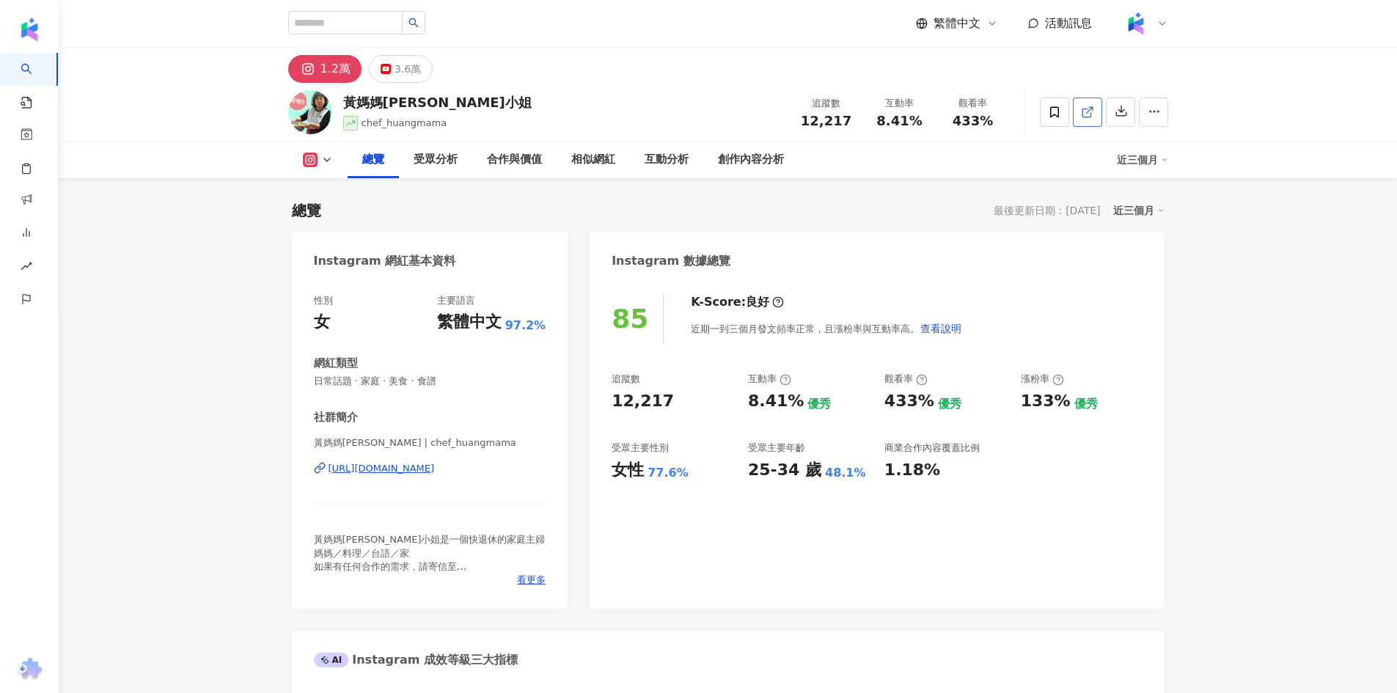 Image resolution: width=1397 pixels, height=693 pixels. Describe the element at coordinates (784, 470) in the screenshot. I see `div: 25-34 歲` at that location.